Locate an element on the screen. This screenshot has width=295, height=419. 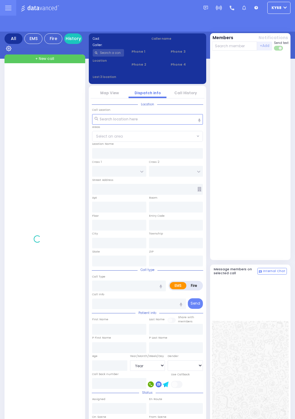
label: Use Callback is located at coordinates (180, 375).